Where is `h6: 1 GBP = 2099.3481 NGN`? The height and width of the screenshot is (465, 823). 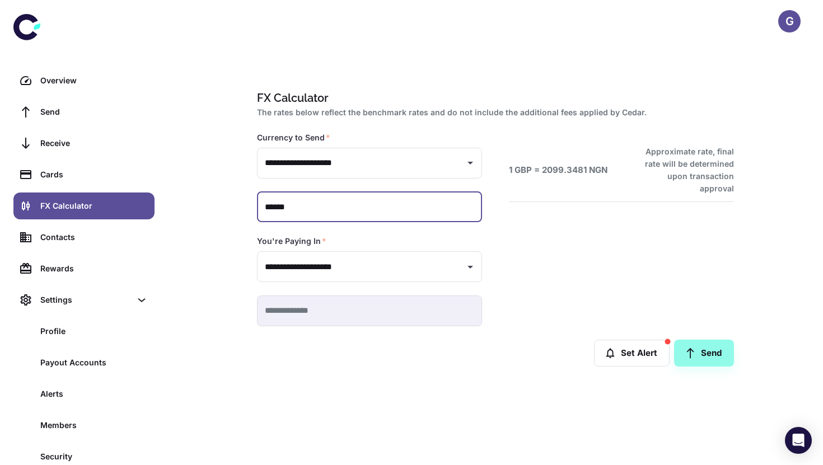
h6: 1 GBP = 2099.3481 NGN is located at coordinates (558, 170).